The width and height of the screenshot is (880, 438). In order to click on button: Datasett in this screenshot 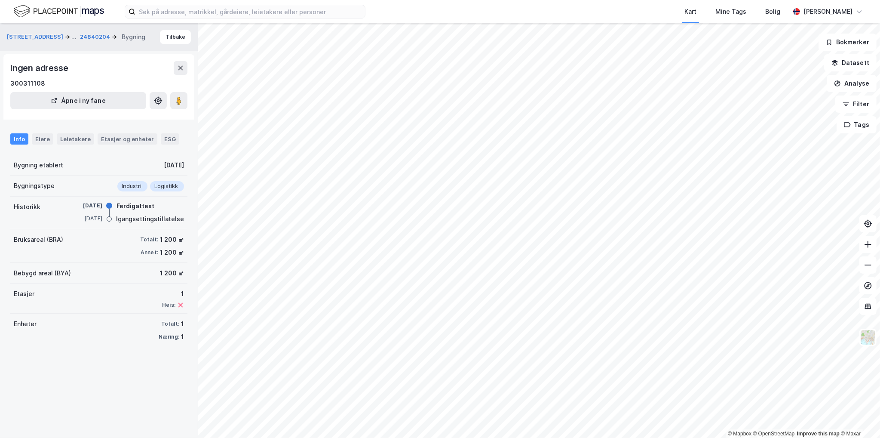, I will do `click(851, 63)`.